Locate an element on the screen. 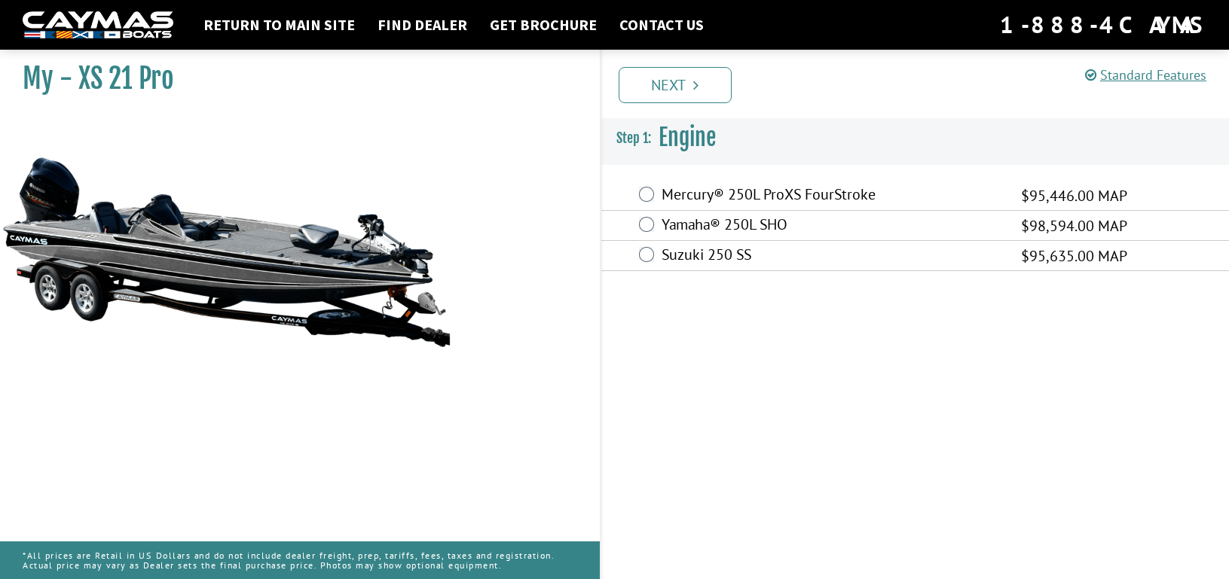 Image resolution: width=1229 pixels, height=579 pixels. img: white-logo-c9c8dbefe5ff5ceceb0f0178aa75bf4bb51f6bca0971e226c86eb53dfe498488.png is located at coordinates (98, 25).